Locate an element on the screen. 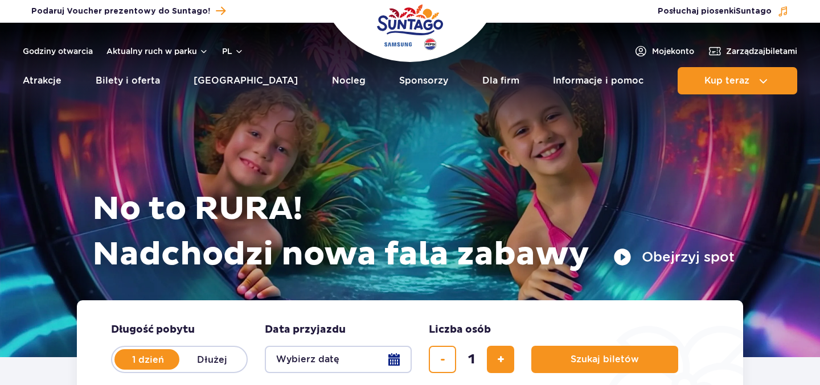 Image resolution: width=820 pixels, height=385 pixels. a: Informacje i pomoc is located at coordinates (598, 81).